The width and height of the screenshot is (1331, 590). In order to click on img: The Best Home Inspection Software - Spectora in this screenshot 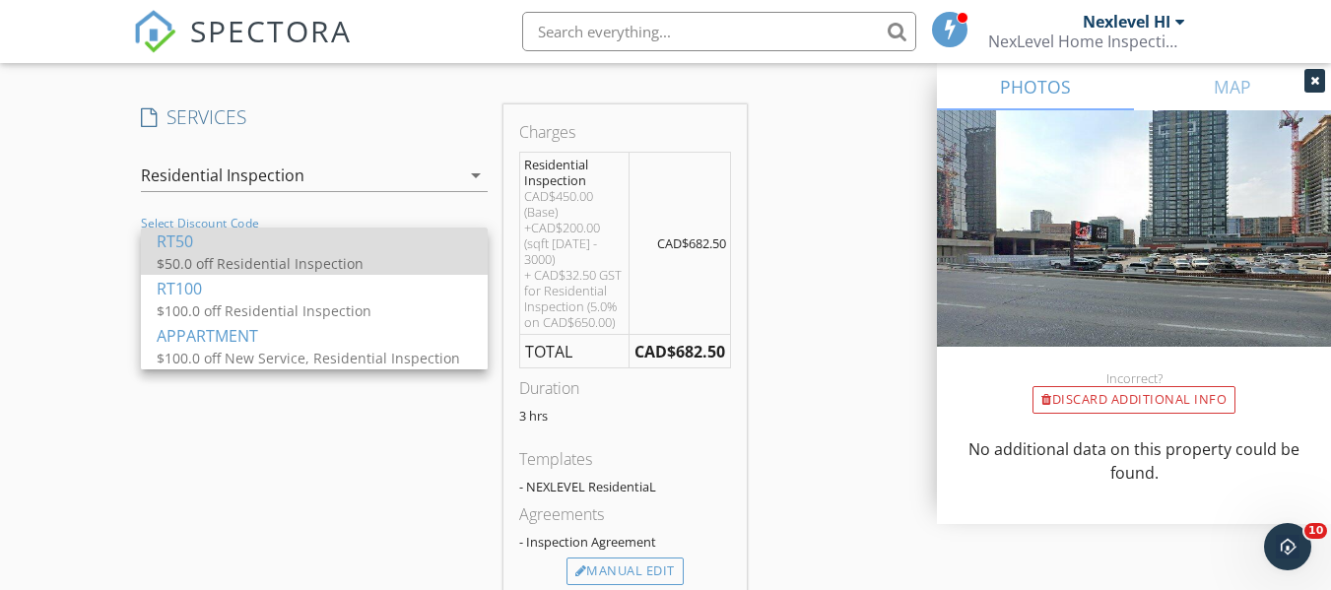, I will do `click(155, 32)`.